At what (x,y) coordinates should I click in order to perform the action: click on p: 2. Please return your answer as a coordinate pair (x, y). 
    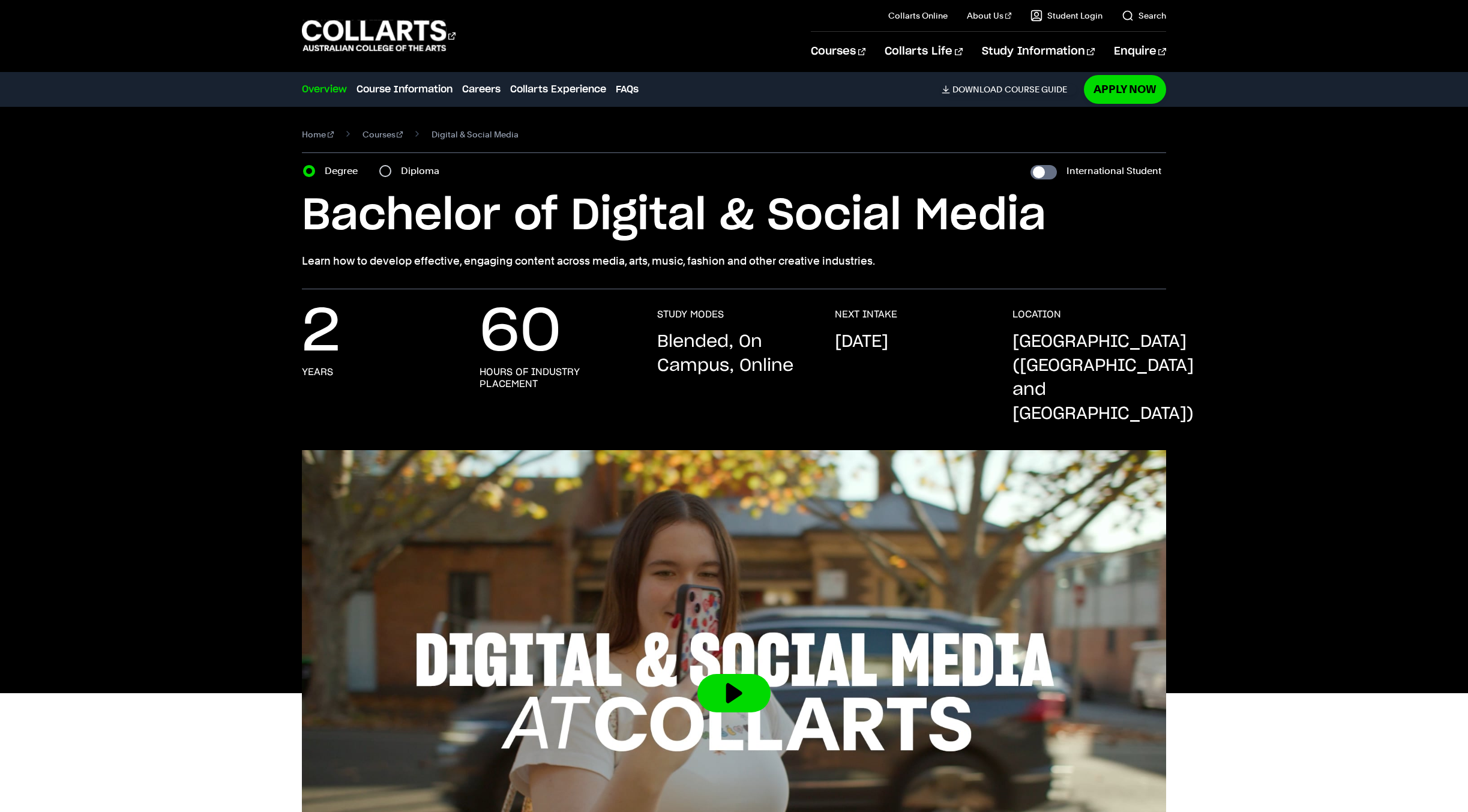
    Looking at the image, I should click on (321, 332).